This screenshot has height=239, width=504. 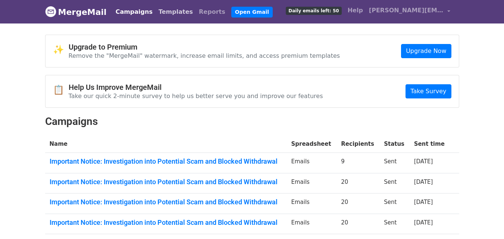 I want to click on th: Name, so click(x=166, y=144).